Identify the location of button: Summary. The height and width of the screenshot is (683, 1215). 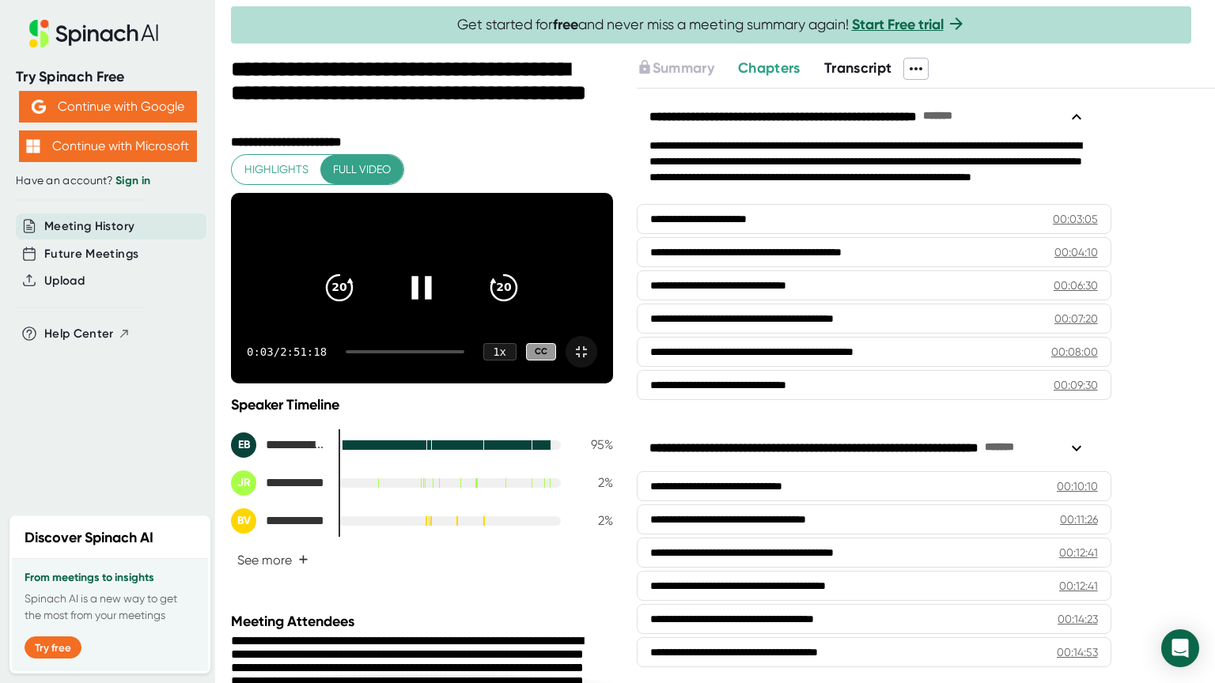
(676, 68).